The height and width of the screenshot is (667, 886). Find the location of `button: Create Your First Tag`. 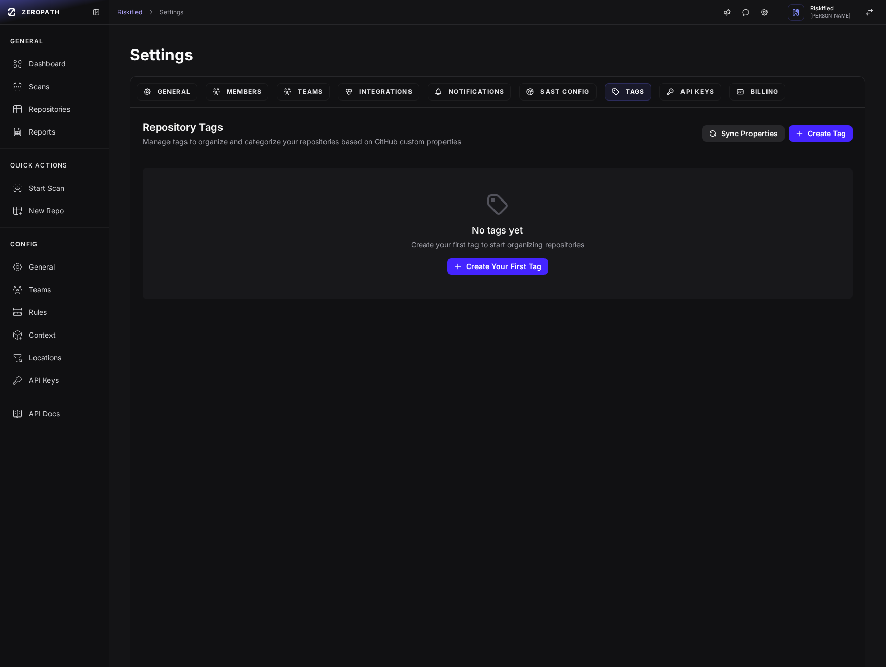

button: Create Your First Tag is located at coordinates (498, 266).